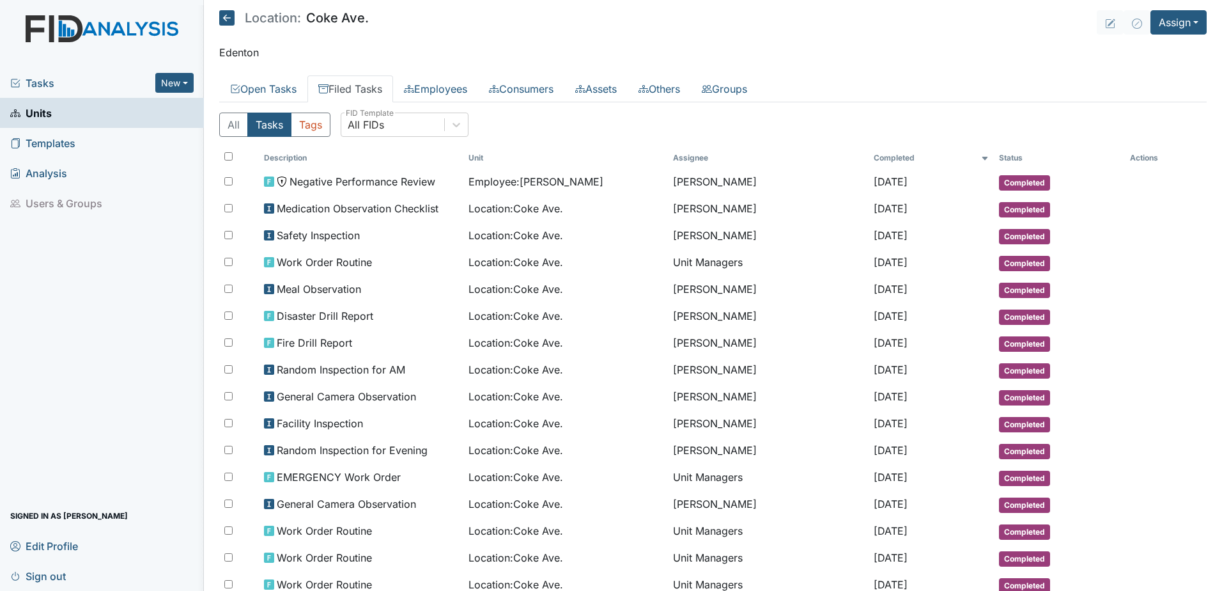 The image size is (1222, 591). Describe the element at coordinates (659, 89) in the screenshot. I see `a: Others` at that location.